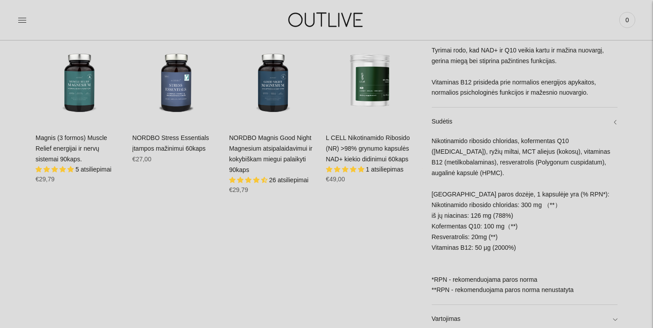 This screenshot has height=328, width=653. What do you see at coordinates (327, 20) in the screenshot?
I see `img: OUTLIVE` at bounding box center [327, 20].